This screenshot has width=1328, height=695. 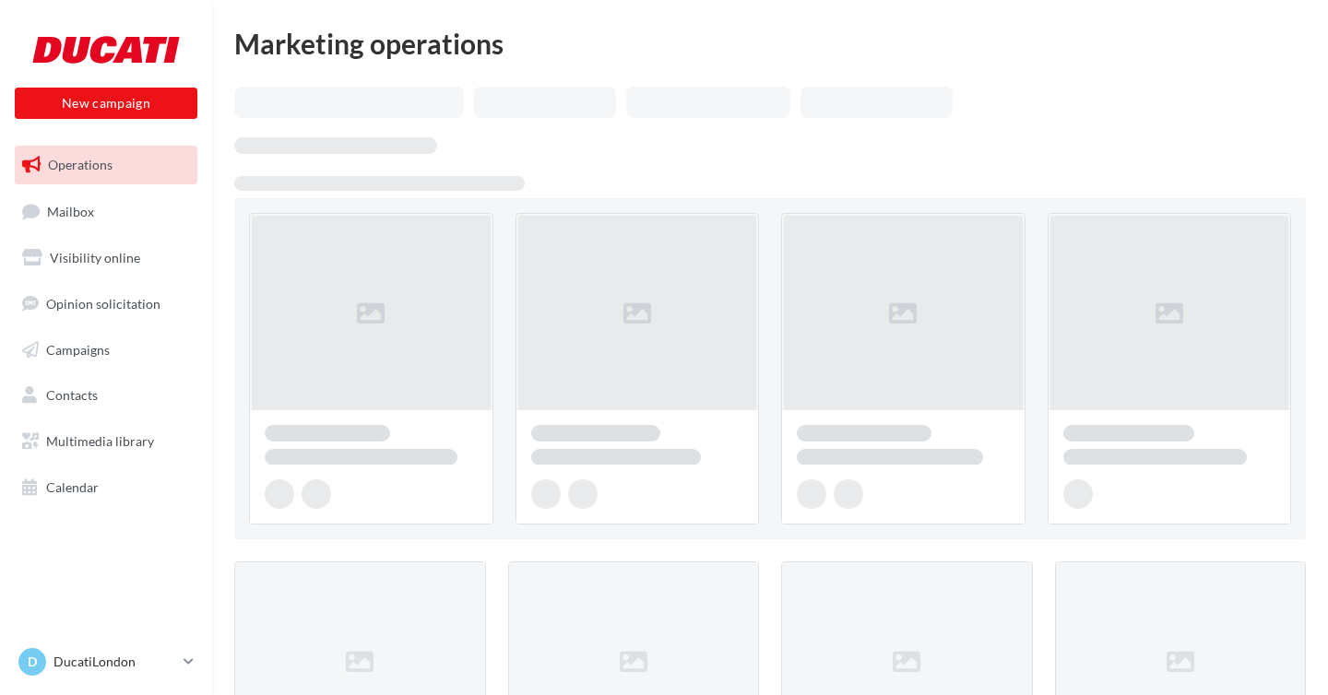 I want to click on a: Multimedia library, so click(x=106, y=442).